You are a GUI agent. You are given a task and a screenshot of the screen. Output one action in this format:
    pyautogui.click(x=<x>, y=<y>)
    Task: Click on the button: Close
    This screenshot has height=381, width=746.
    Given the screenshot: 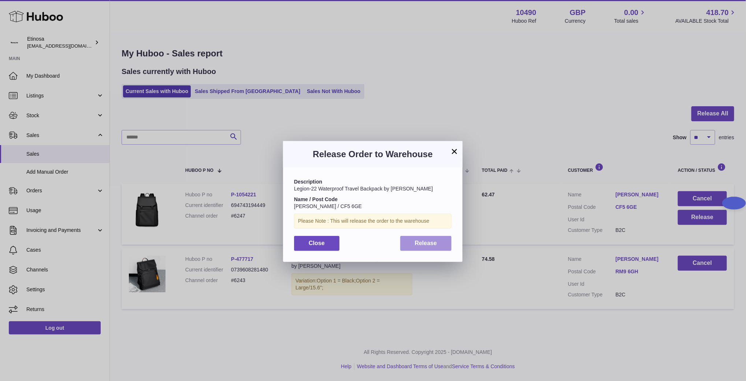 What is the action you would take?
    pyautogui.click(x=317, y=243)
    